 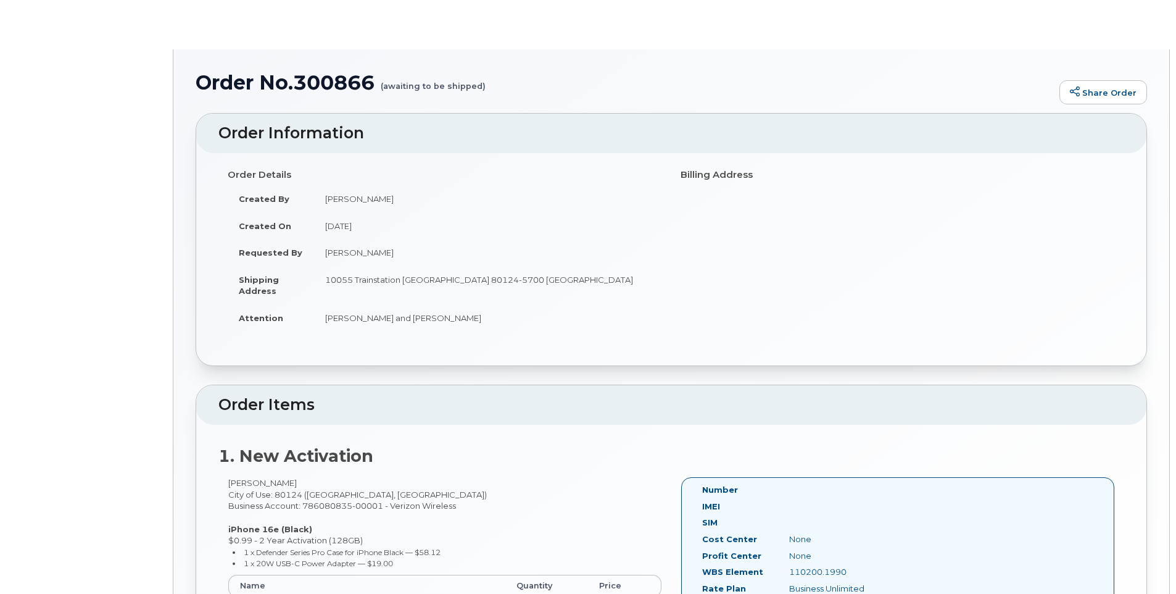 What do you see at coordinates (445, 175) in the screenshot?
I see `h4: Order Details` at bounding box center [445, 175].